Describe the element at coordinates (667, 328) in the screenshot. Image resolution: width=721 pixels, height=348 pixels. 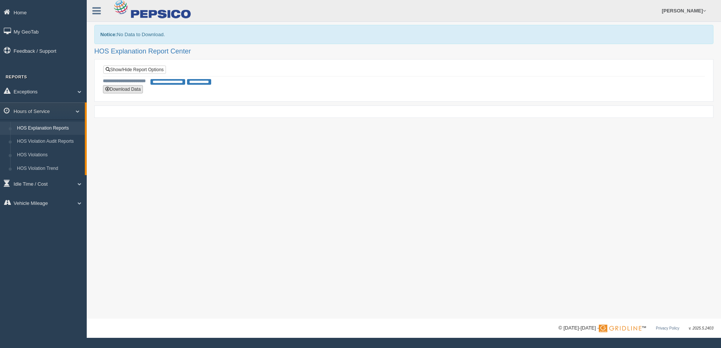
I see `a: Privacy Policy` at that location.